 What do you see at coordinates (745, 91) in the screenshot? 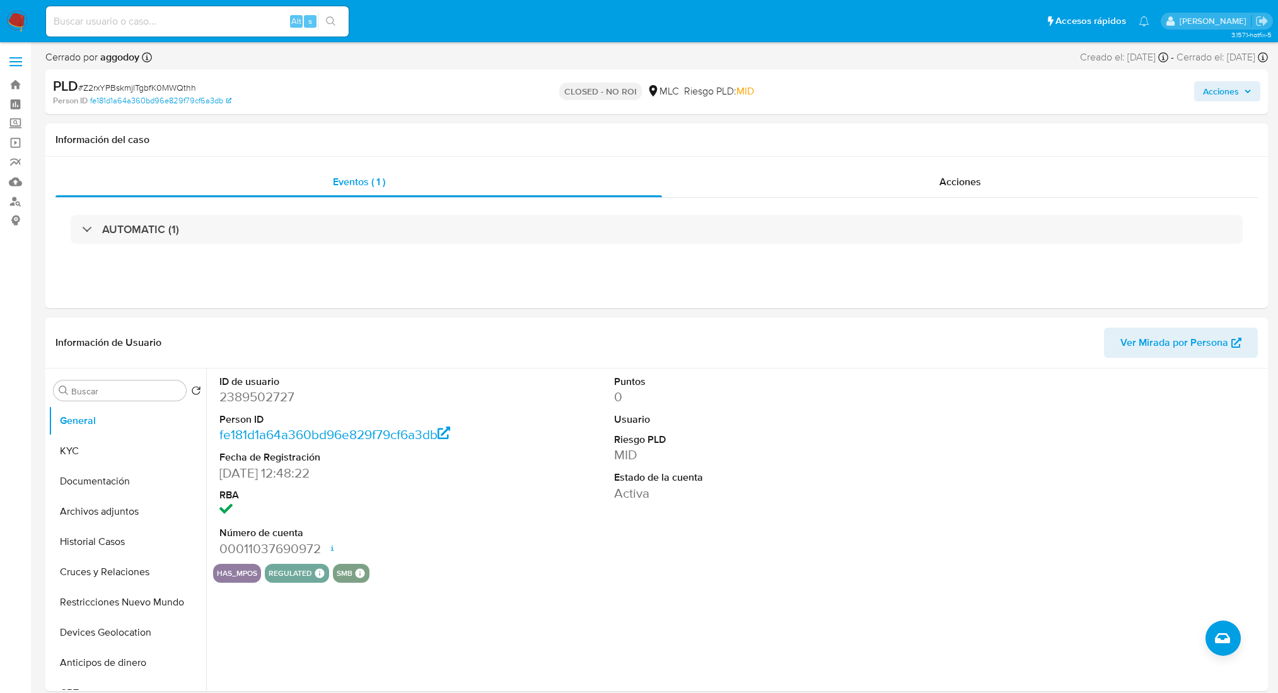
I see `span: MID` at bounding box center [745, 91].